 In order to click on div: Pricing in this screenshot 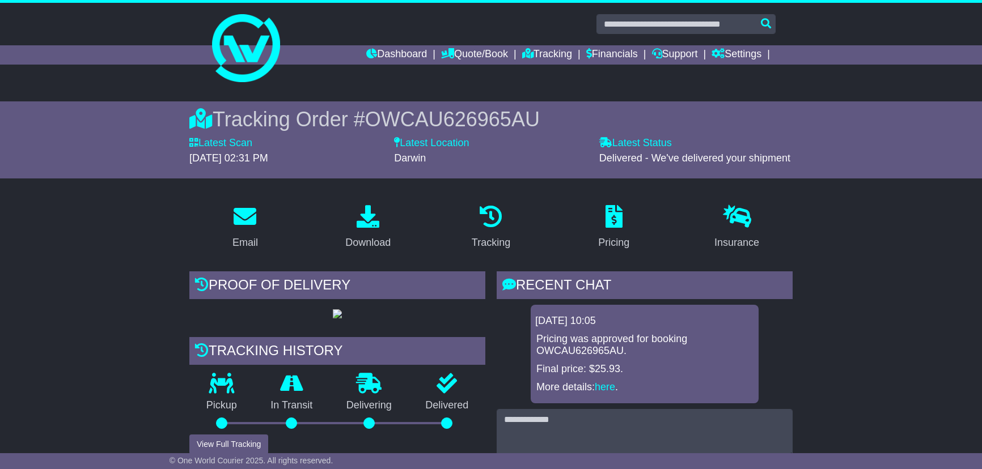, I will do `click(613, 243)`.